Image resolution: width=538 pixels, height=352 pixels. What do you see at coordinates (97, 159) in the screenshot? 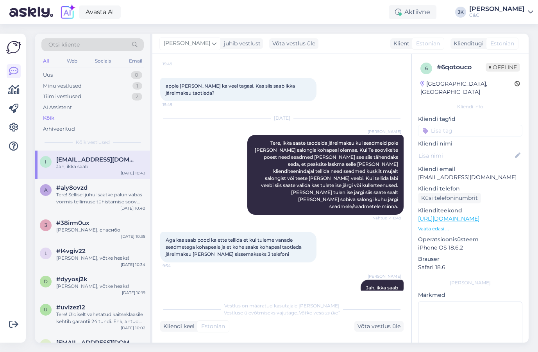
I see `span: irina15oidingu@gmail.com` at bounding box center [97, 159].